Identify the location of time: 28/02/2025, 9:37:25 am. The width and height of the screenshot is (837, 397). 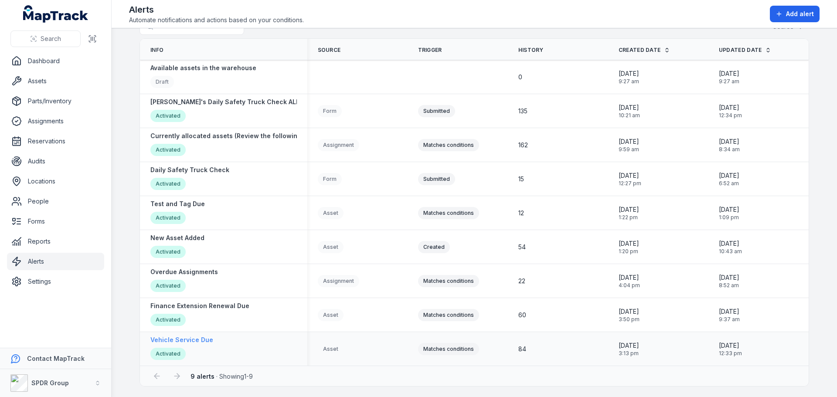
(730, 315).